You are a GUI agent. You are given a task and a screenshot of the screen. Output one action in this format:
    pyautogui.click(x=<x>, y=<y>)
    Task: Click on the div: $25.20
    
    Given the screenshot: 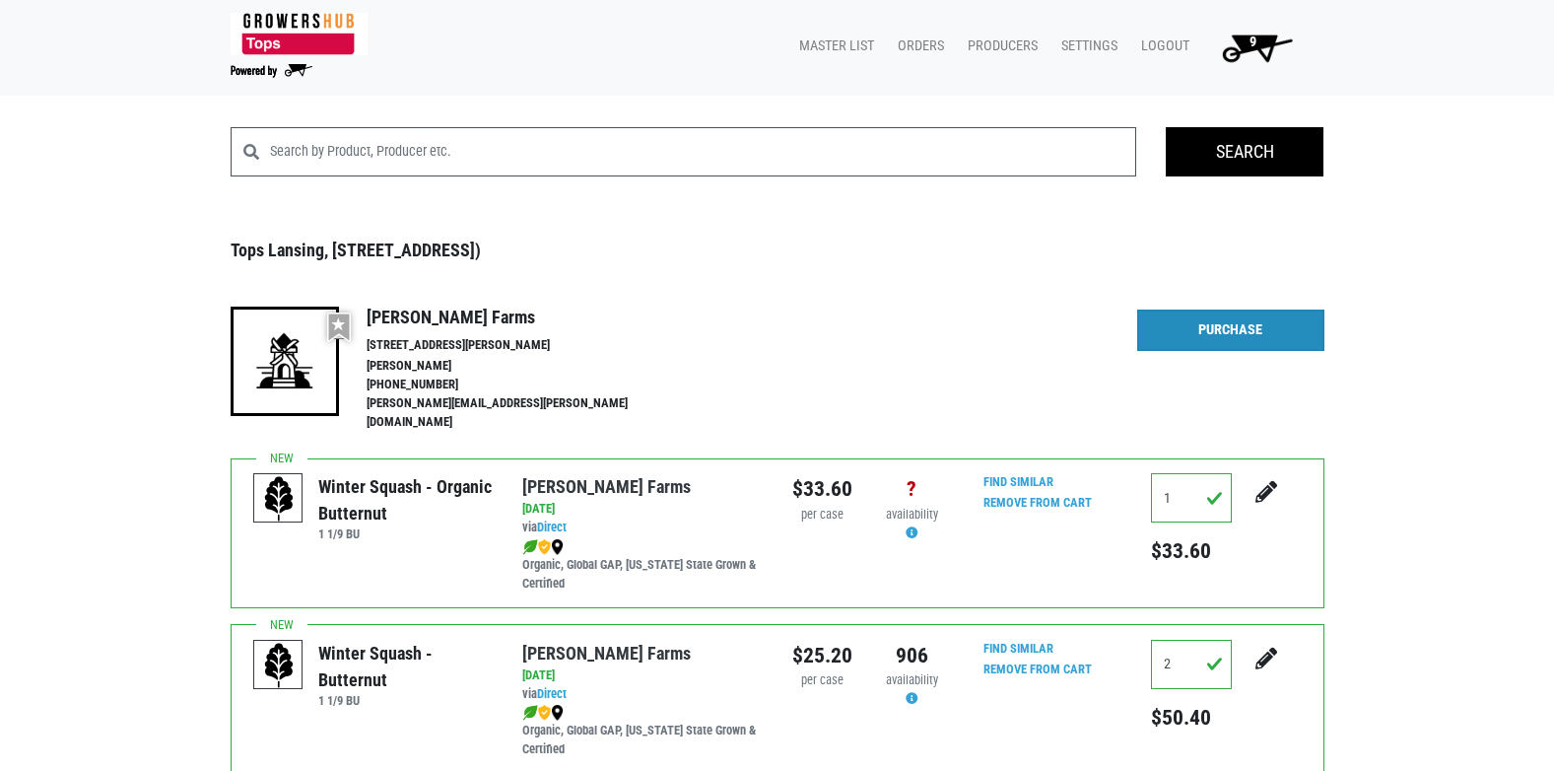 What is the action you would take?
    pyautogui.click(x=822, y=655)
    